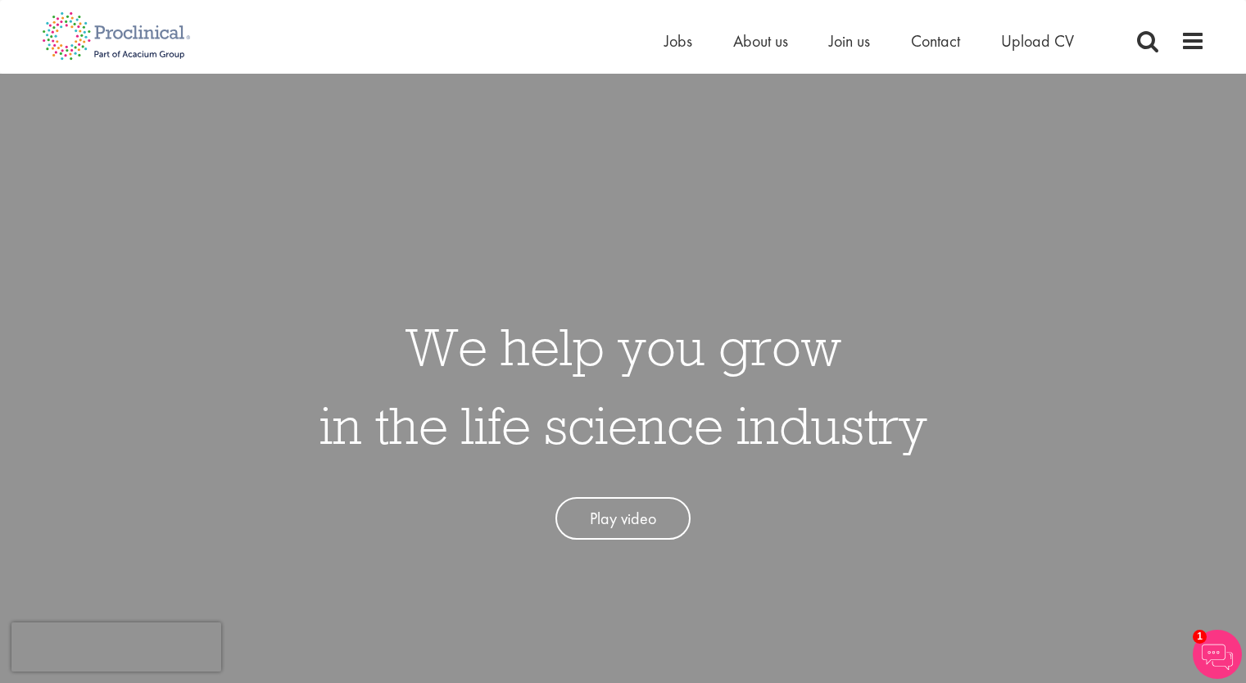 The width and height of the screenshot is (1246, 683). Describe the element at coordinates (850, 41) in the screenshot. I see `a: Join us` at that location.